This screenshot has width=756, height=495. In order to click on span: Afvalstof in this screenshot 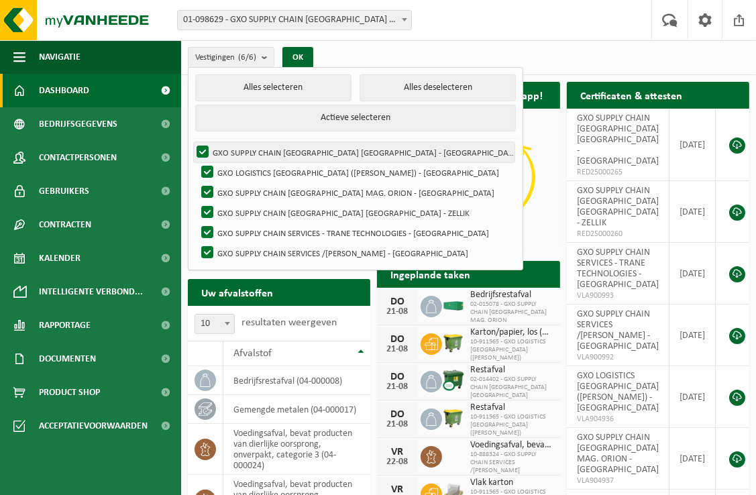, I will do `click(252, 354)`.